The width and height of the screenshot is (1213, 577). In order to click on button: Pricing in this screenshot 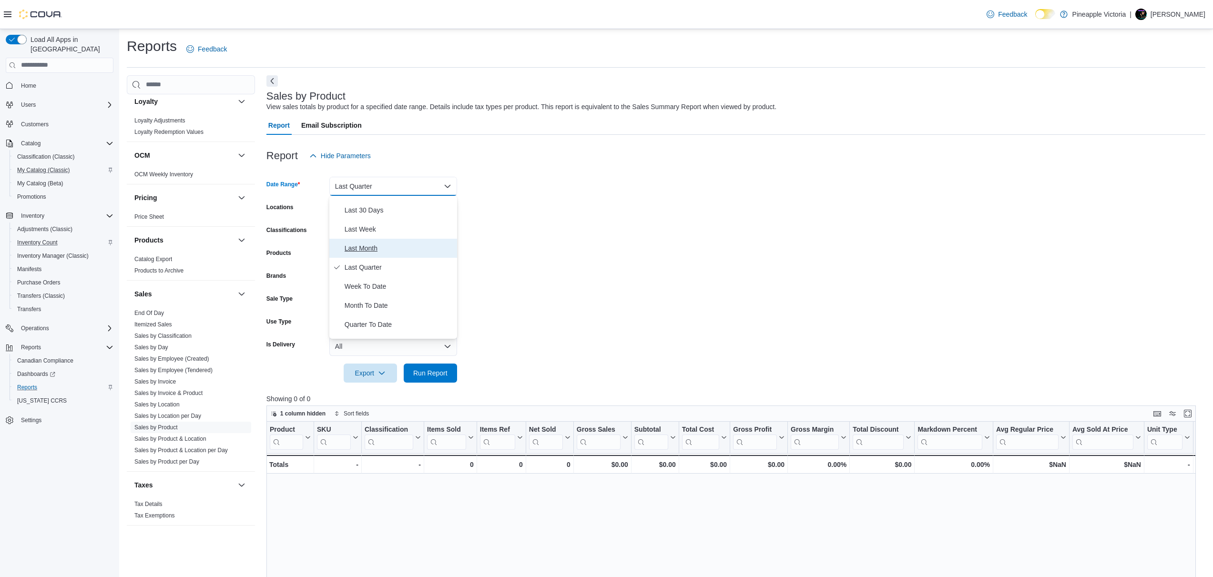, I will do `click(184, 198)`.